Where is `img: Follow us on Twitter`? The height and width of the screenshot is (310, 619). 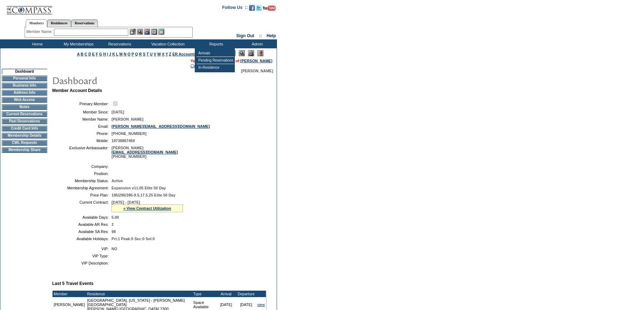
img: Follow us on Twitter is located at coordinates (259, 8).